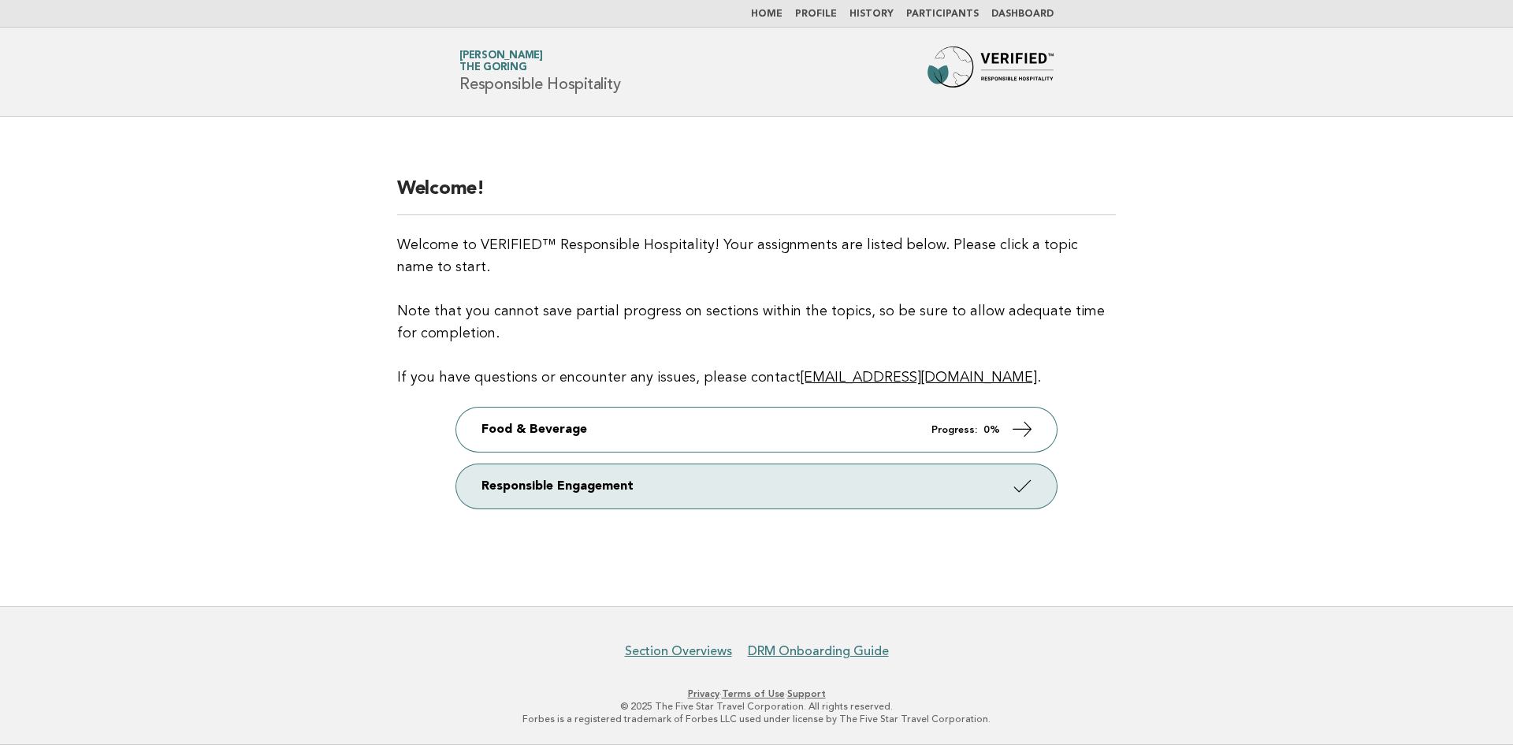 Image resolution: width=1513 pixels, height=745 pixels. Describe the element at coordinates (679, 651) in the screenshot. I see `a: Section Overviews` at that location.